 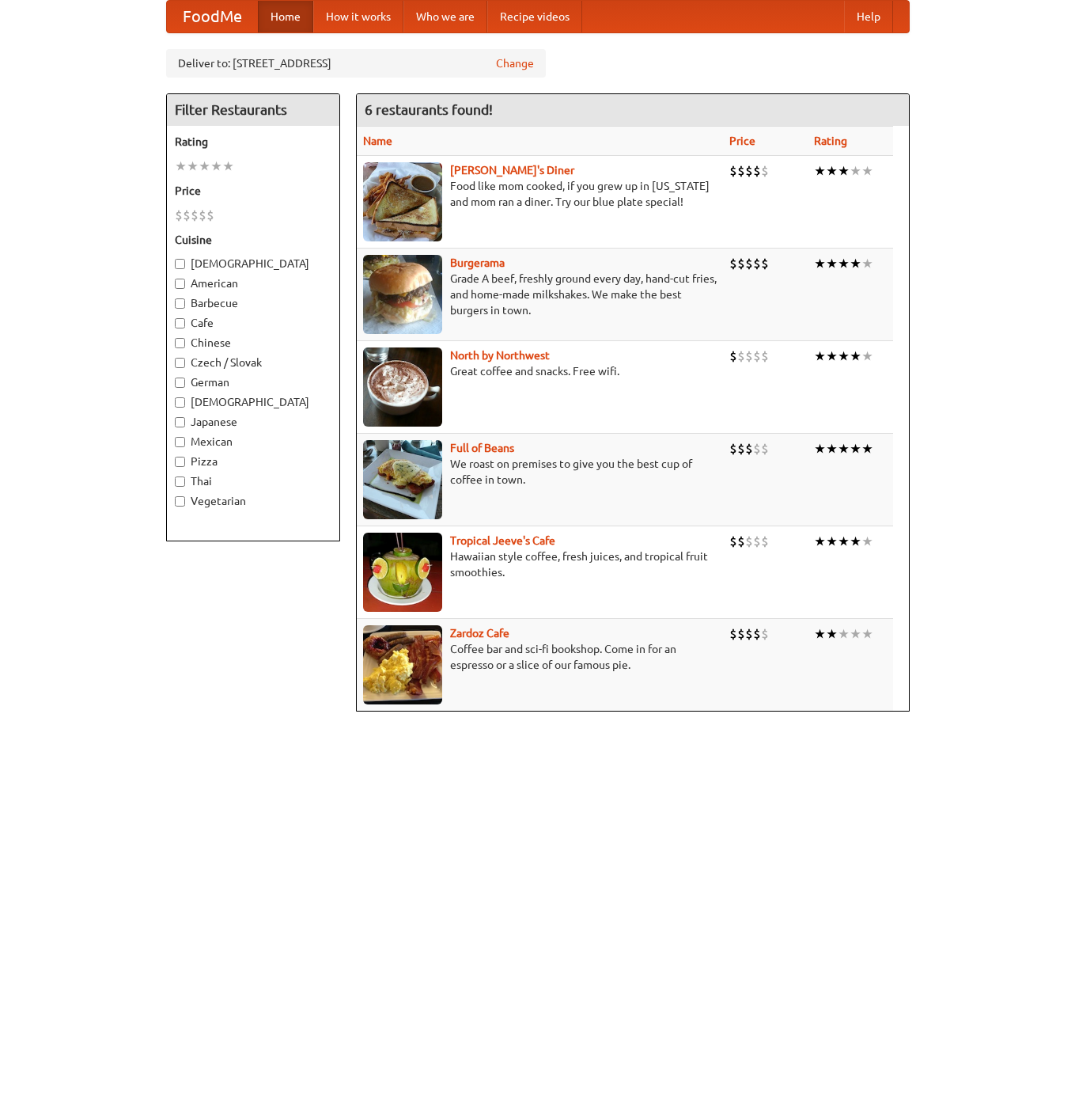 What do you see at coordinates (254, 501) in the screenshot?
I see `label: Vegetarian` at bounding box center [254, 501].